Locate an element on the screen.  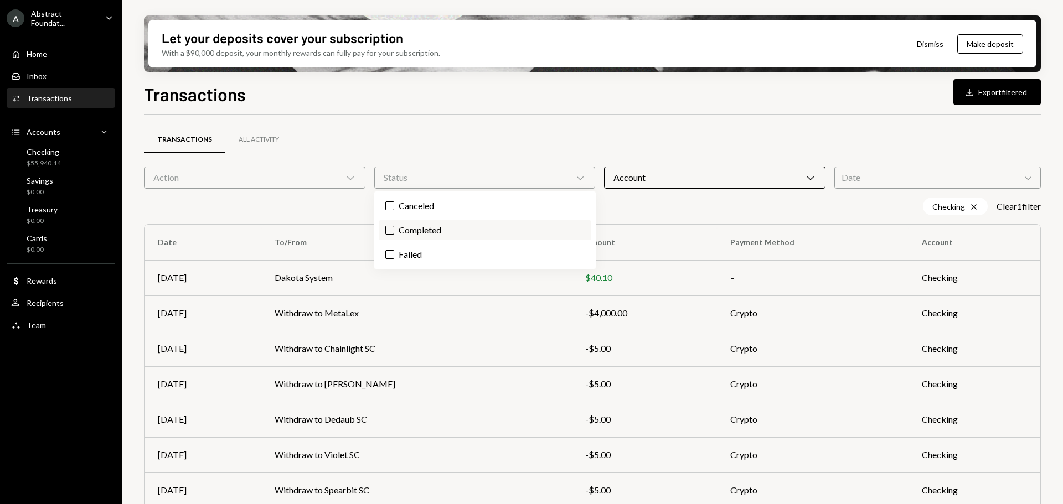
div: All Activity is located at coordinates (259, 140).